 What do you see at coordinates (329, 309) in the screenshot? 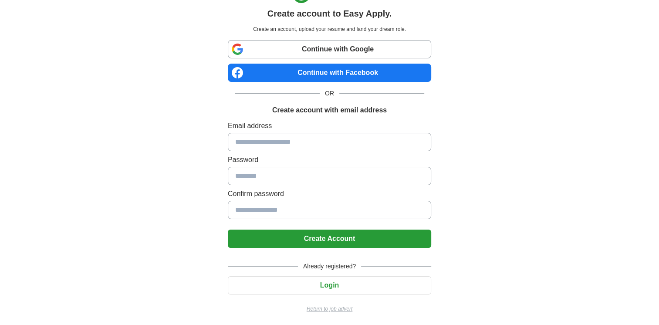
I see `p: Return to job advert` at bounding box center [329, 309].